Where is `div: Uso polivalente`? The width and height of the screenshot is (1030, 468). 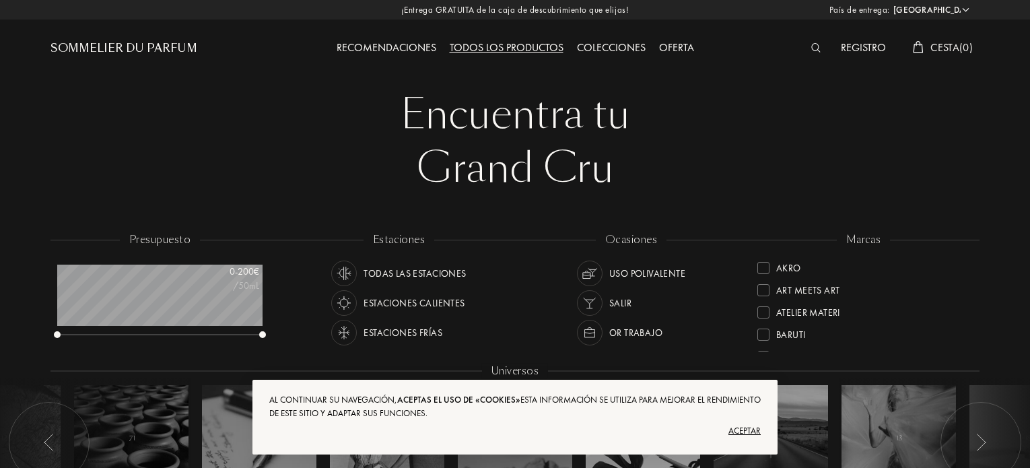
div: Uso polivalente is located at coordinates (647, 273).